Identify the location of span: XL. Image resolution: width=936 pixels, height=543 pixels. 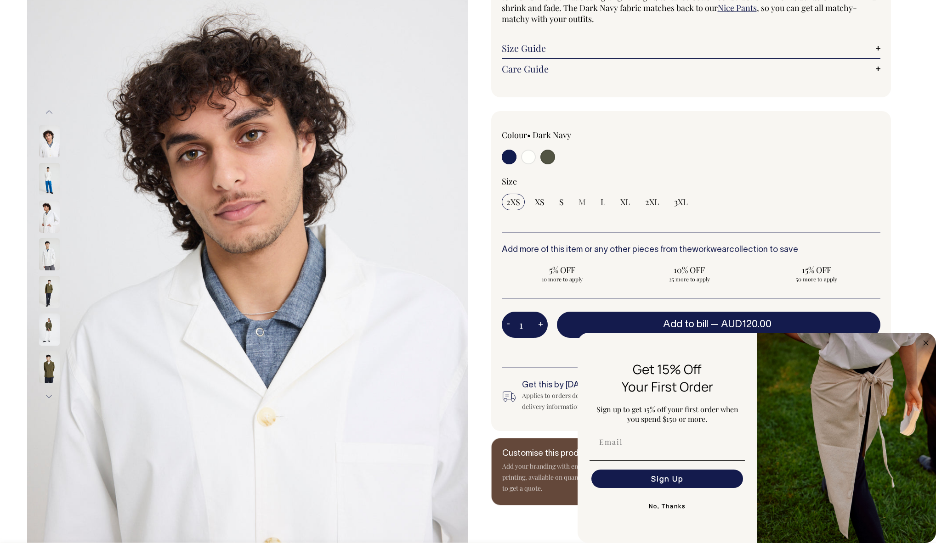
(625, 202).